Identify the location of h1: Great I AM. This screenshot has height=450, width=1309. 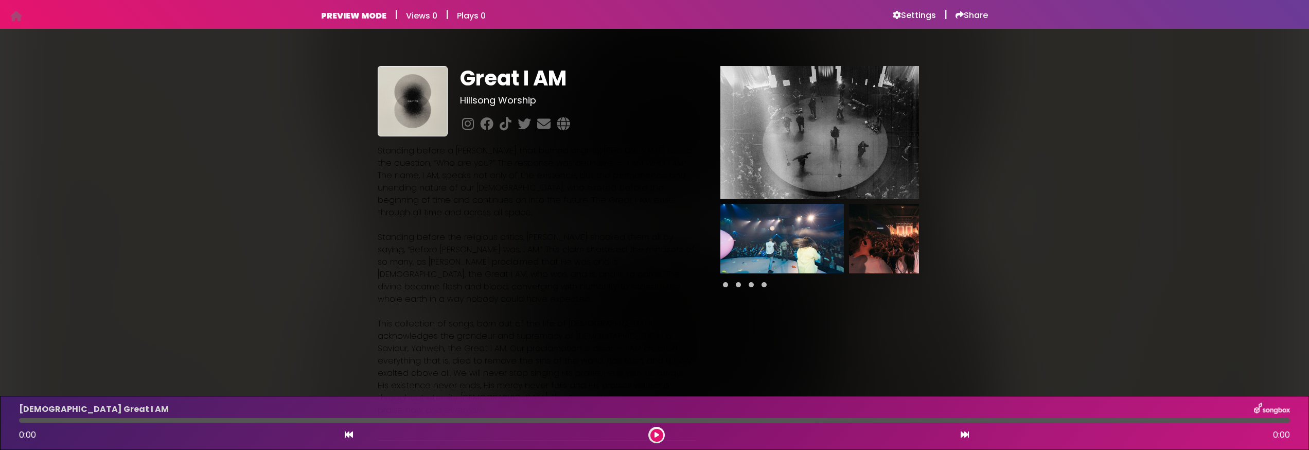
(577, 78).